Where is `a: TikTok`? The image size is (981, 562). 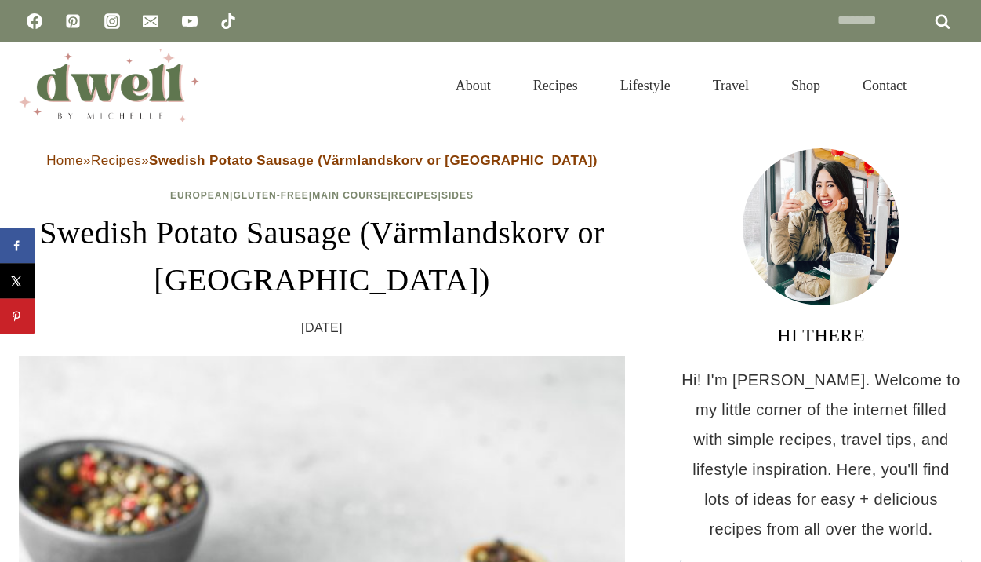
a: TikTok is located at coordinates (228, 21).